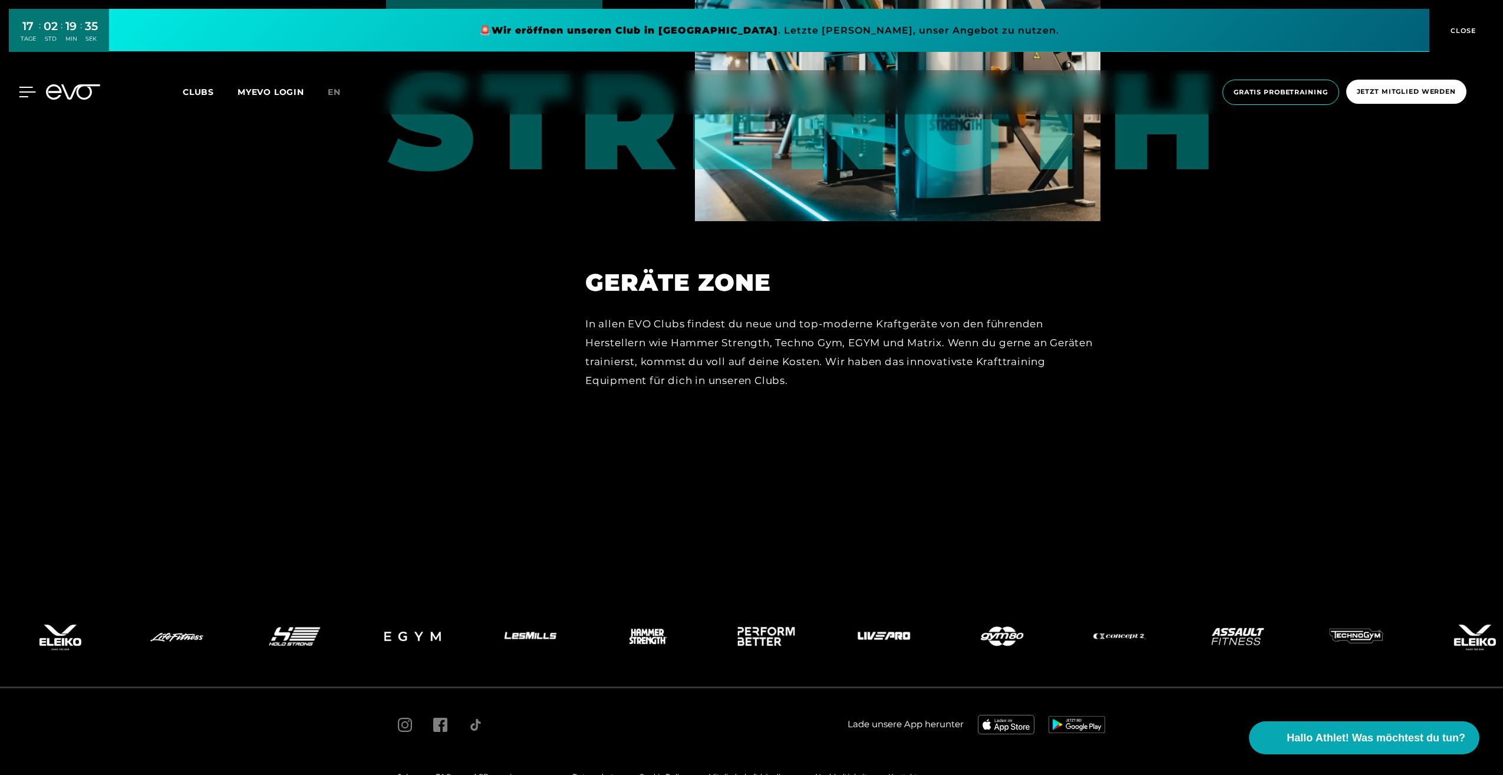 This screenshot has height=775, width=1503. I want to click on button: Hallo Athlet! Was möchtest du tun?, so click(1364, 737).